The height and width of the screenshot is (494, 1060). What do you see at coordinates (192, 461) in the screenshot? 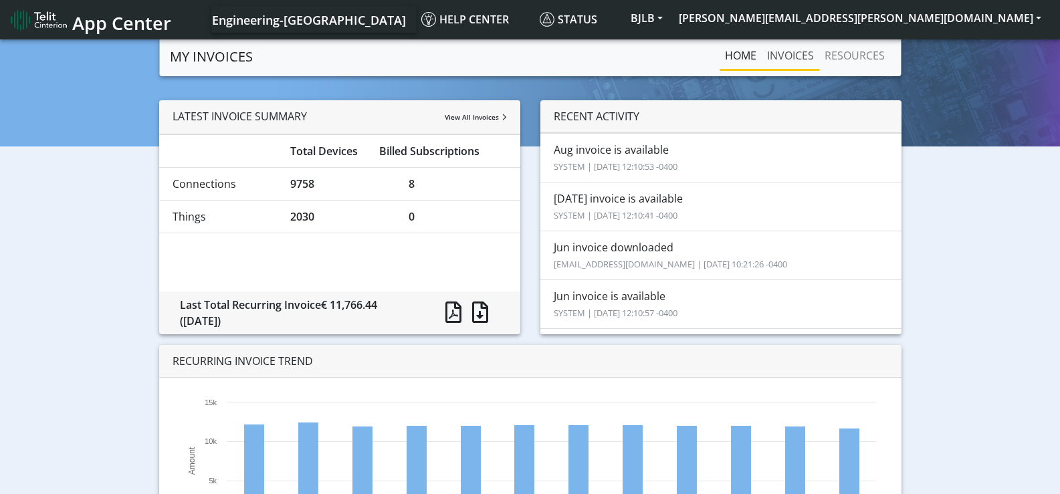
I see `text: Amount` at bounding box center [192, 461].